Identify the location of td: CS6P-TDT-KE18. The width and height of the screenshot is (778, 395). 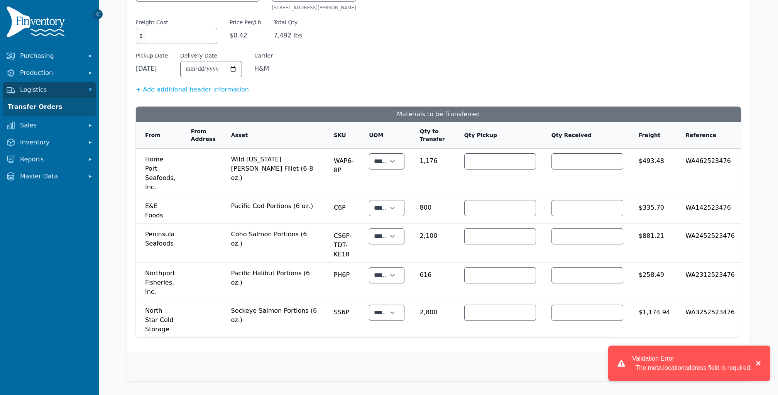
(342, 243).